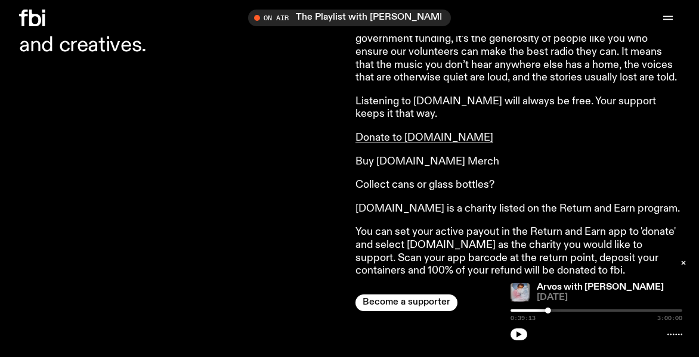 Image resolution: width=699 pixels, height=357 pixels. I want to click on a: Back to Top, so click(41, 20).